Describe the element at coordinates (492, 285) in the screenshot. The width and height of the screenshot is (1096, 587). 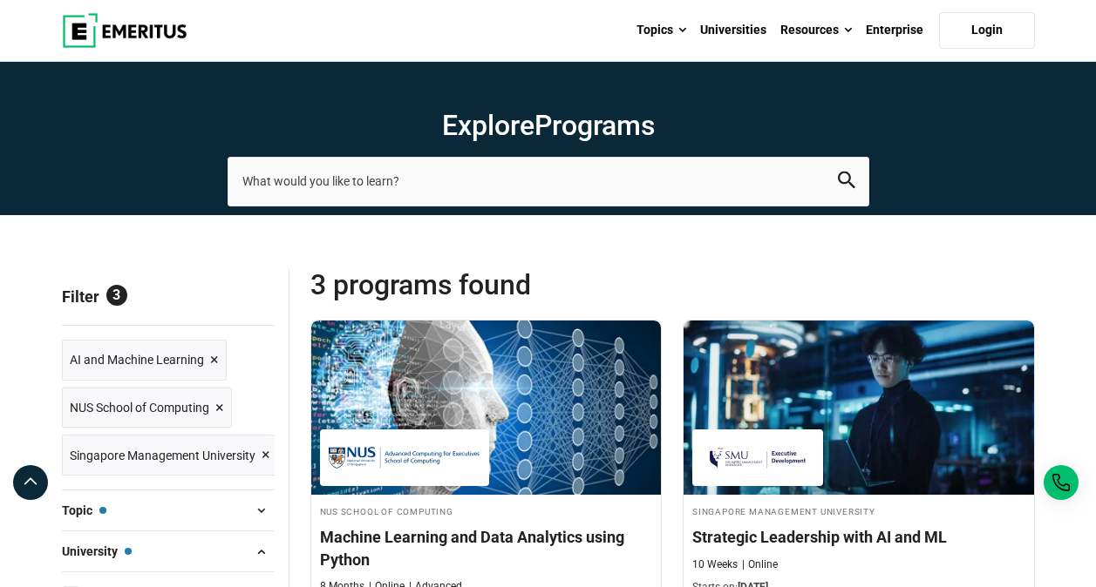
I see `span: 3 Programs found` at that location.